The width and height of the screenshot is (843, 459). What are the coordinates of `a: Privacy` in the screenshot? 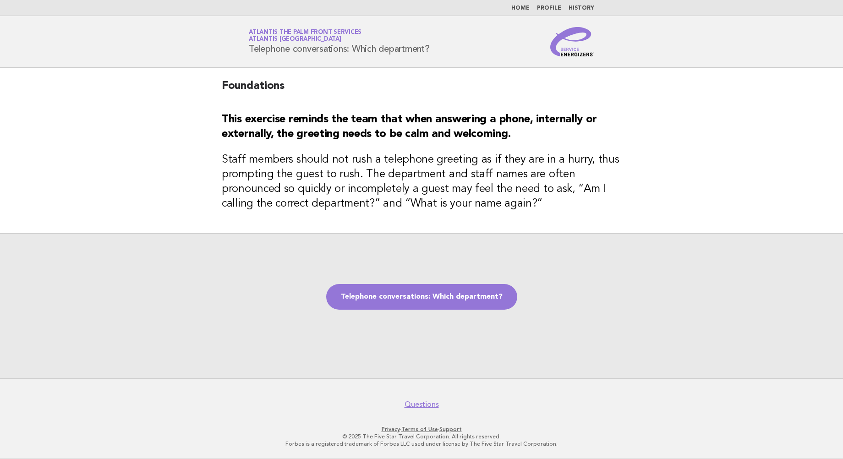 It's located at (391, 429).